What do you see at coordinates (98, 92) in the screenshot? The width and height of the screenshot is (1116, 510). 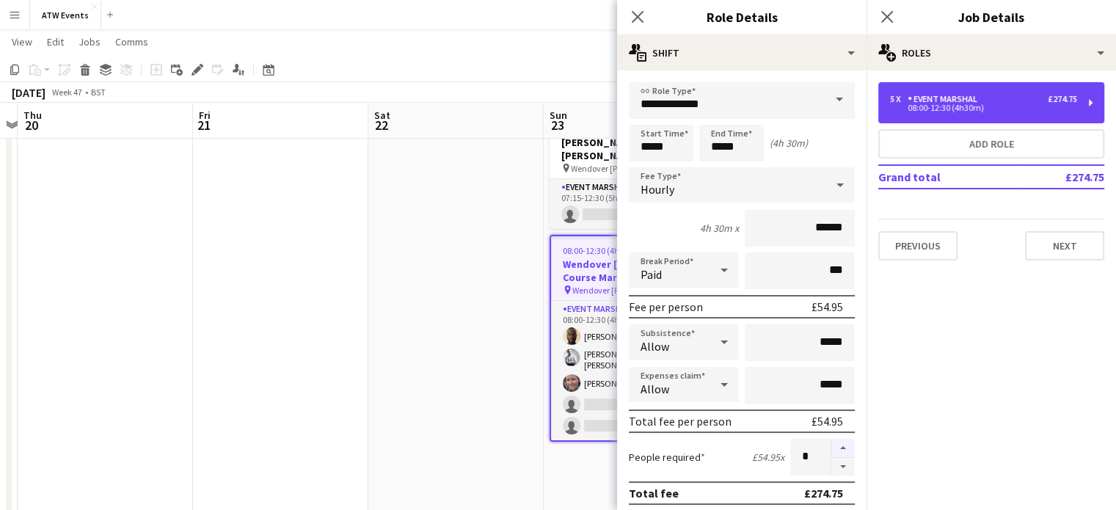 I see `div: BST` at bounding box center [98, 92].